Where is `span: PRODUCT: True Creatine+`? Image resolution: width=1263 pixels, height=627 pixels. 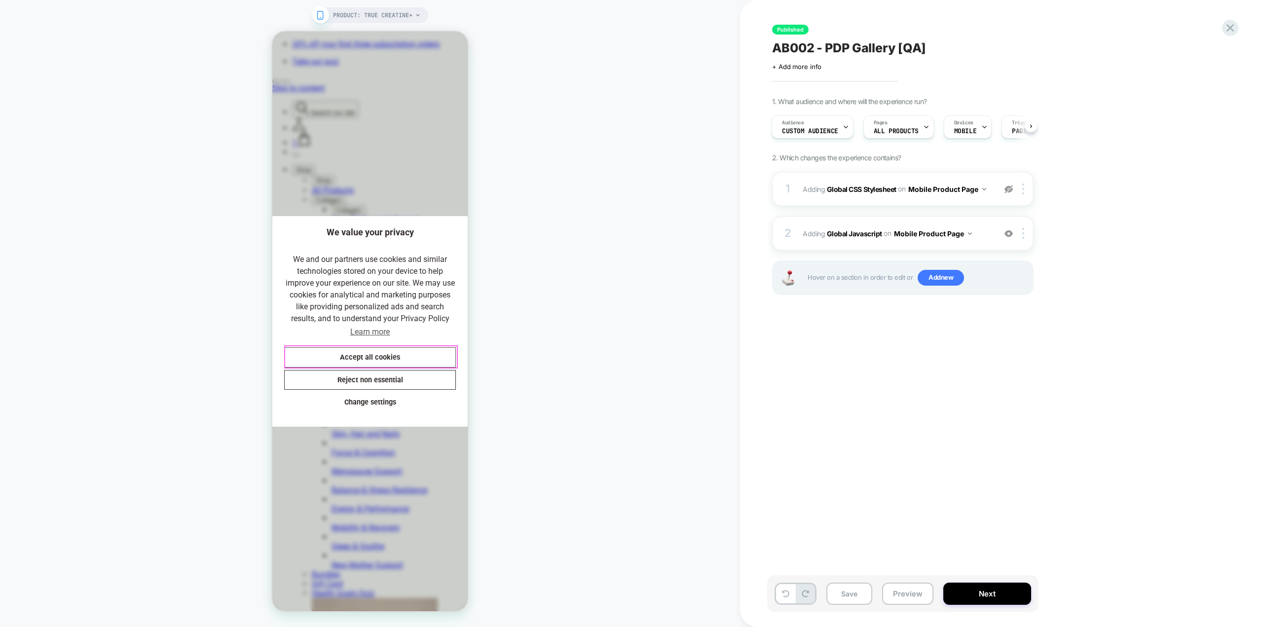
span: PRODUCT: True Creatine+ is located at coordinates (372, 15).